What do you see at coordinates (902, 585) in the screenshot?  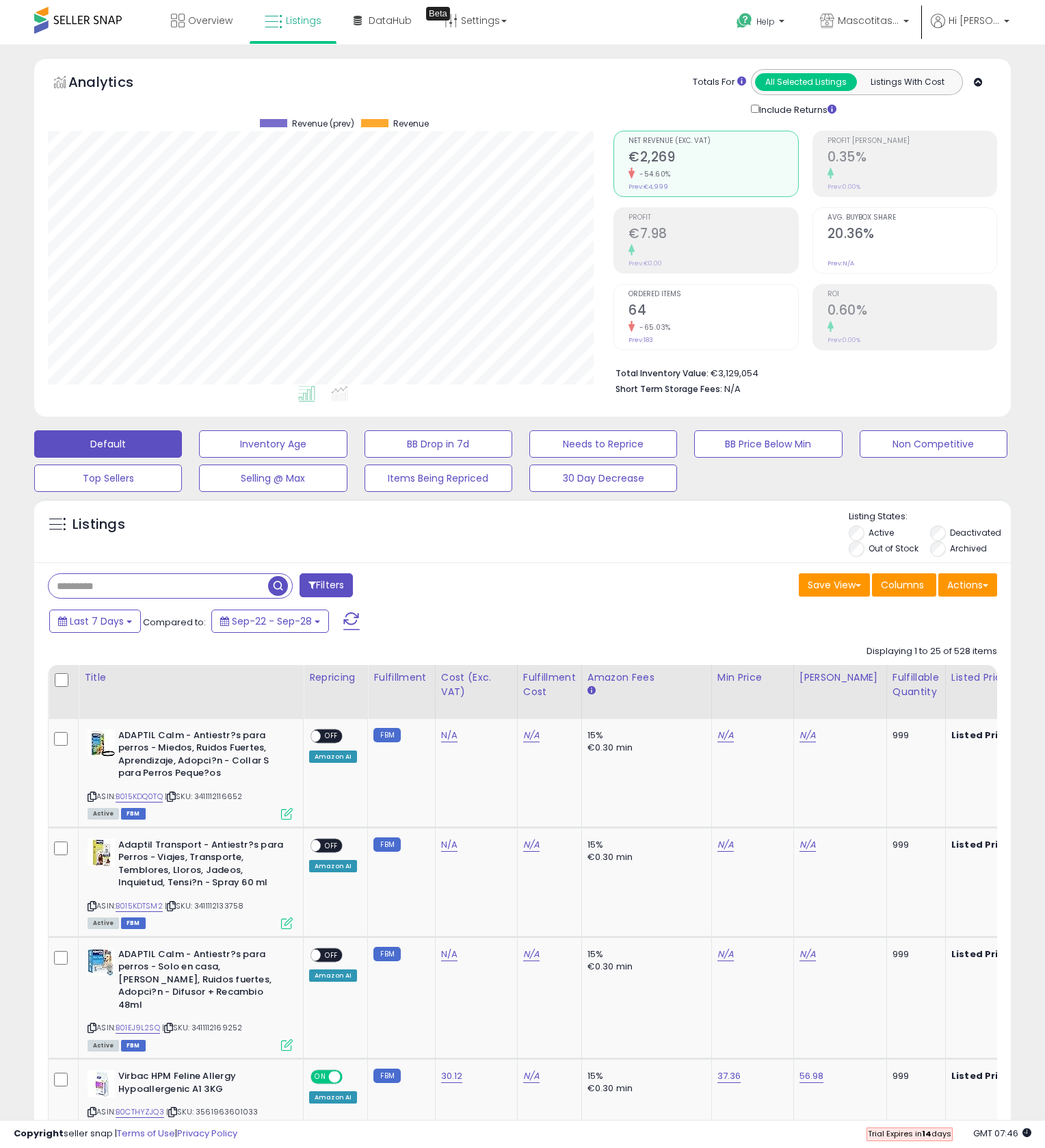 I see `span: Columns` at bounding box center [902, 585].